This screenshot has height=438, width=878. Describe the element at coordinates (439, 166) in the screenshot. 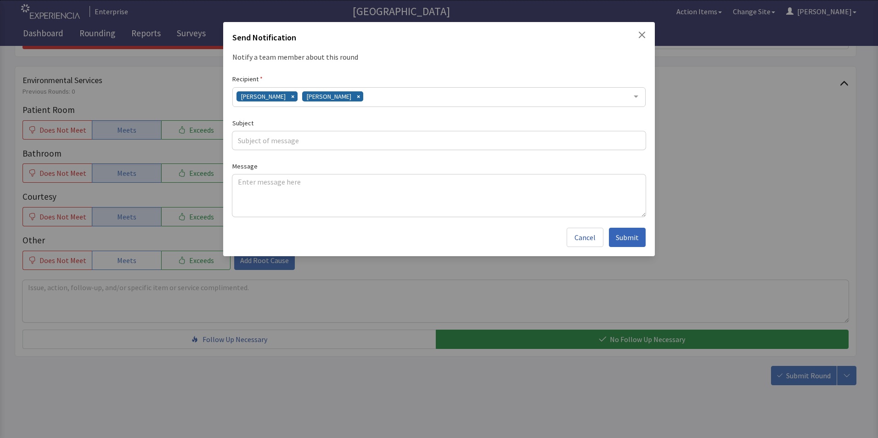

I see `label: Message` at that location.